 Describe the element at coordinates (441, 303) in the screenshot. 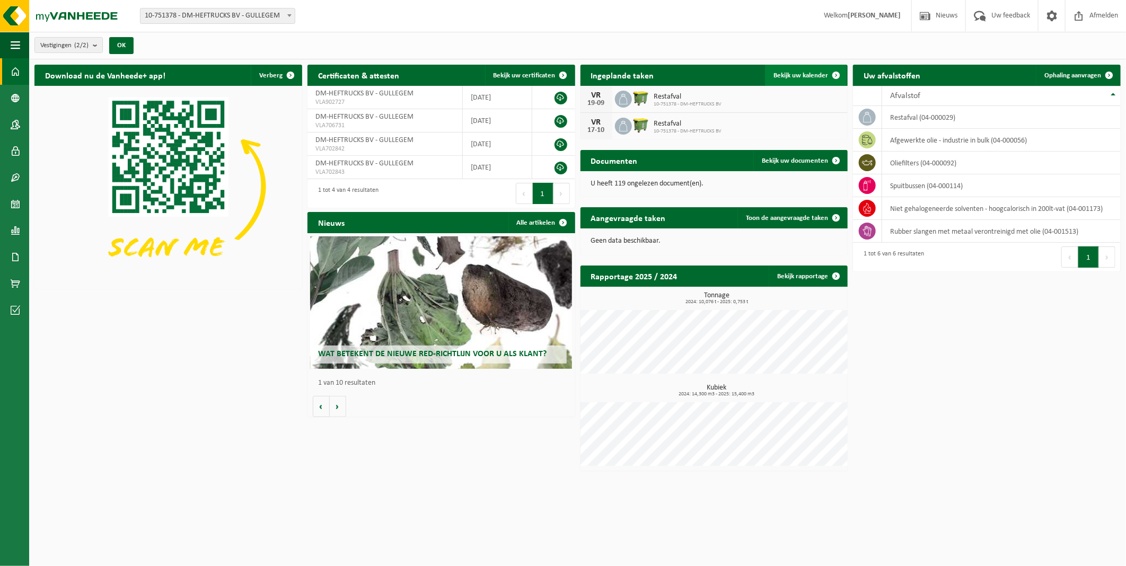

I see `a: Wat betekent de nieuwe RED-richtlijn voor u als klant?` at that location.